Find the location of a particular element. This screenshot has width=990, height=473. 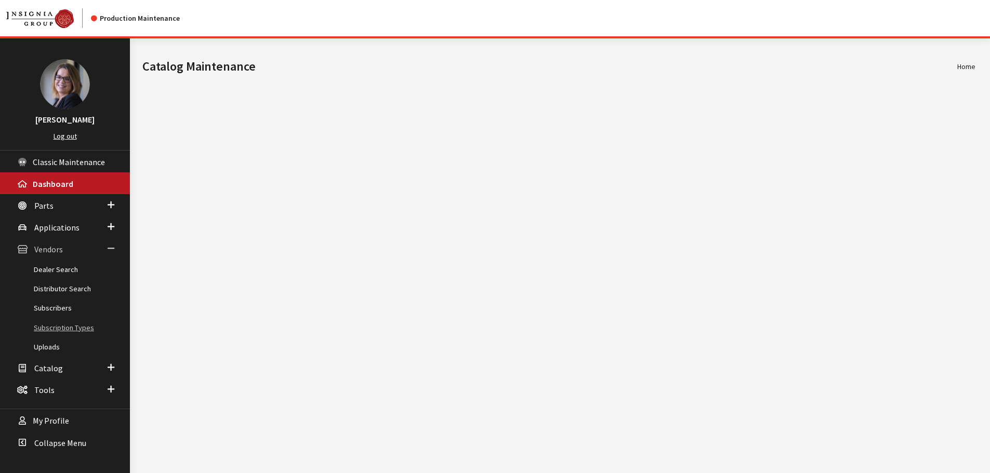

div: Production Maintenance is located at coordinates (135, 18).